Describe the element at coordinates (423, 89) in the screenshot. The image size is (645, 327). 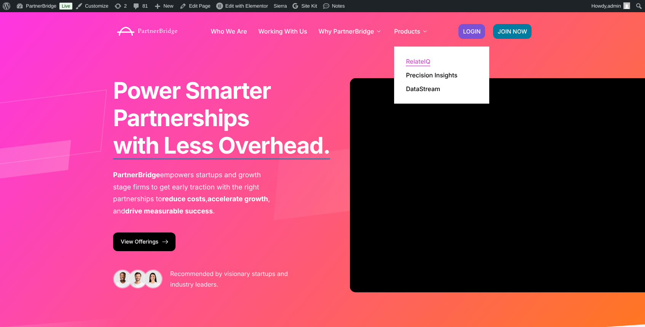
I see `a: DataStream` at that location.